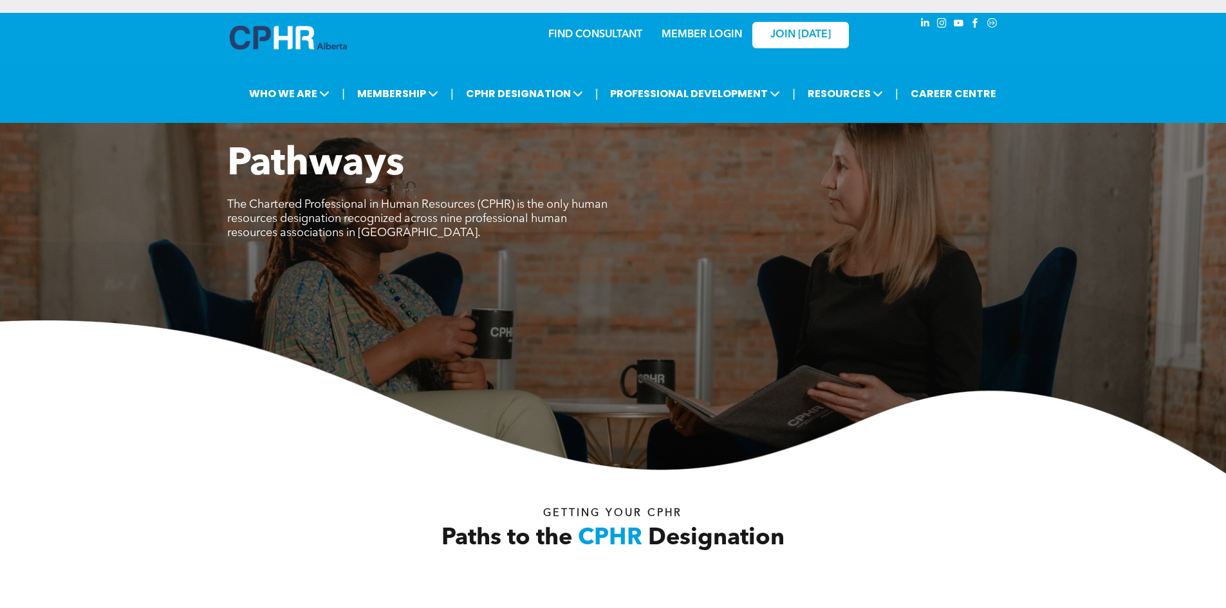 The width and height of the screenshot is (1226, 608). Describe the element at coordinates (595, 35) in the screenshot. I see `a: FIND CONSULTANT` at that location.